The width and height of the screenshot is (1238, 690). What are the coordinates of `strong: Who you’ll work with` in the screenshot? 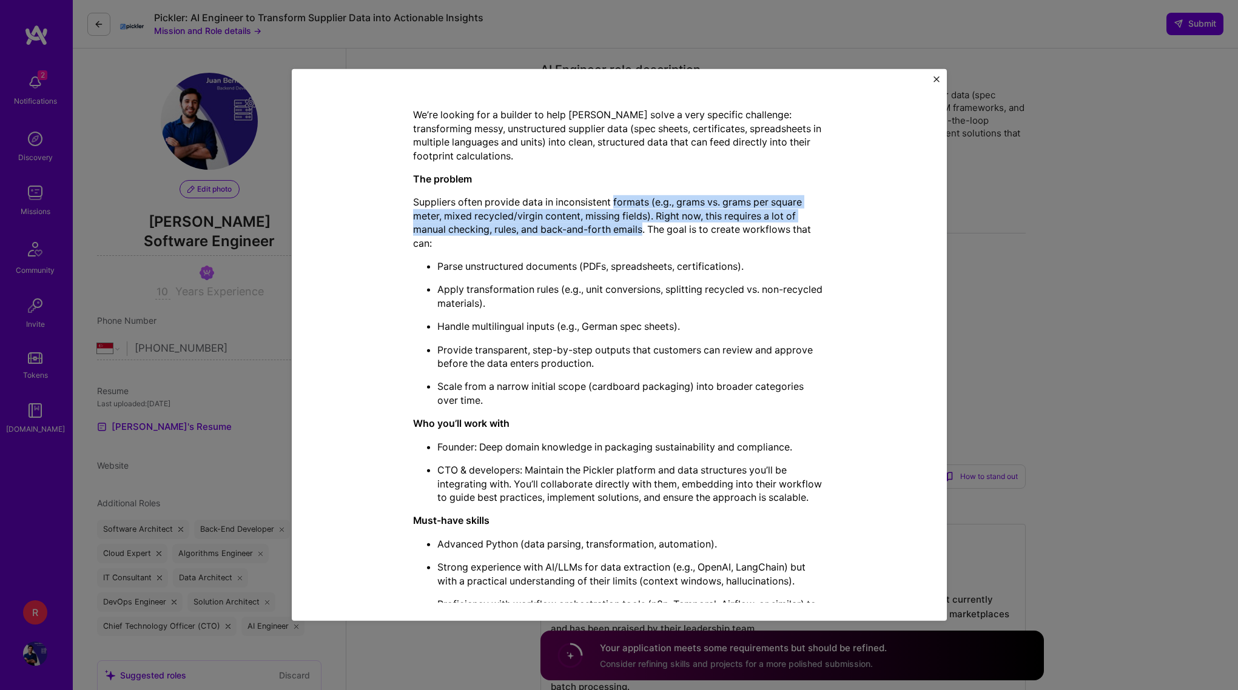 It's located at (461, 423).